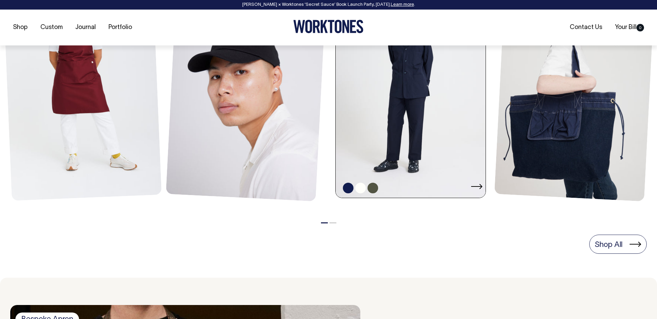 The height and width of the screenshot is (319, 657). I want to click on a: Shop All, so click(618, 245).